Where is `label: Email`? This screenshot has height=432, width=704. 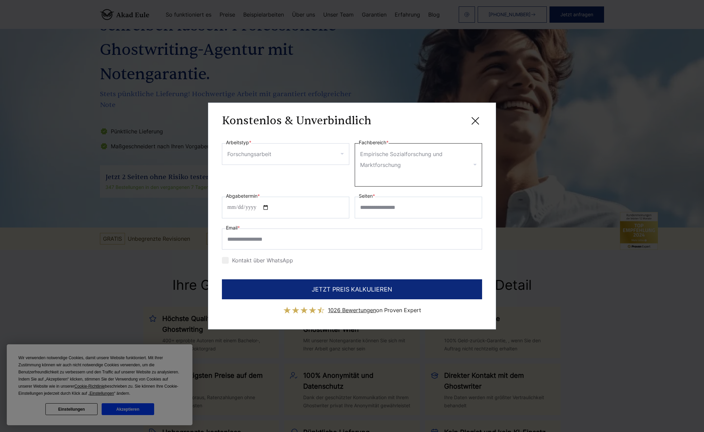
label: Email is located at coordinates (233, 228).